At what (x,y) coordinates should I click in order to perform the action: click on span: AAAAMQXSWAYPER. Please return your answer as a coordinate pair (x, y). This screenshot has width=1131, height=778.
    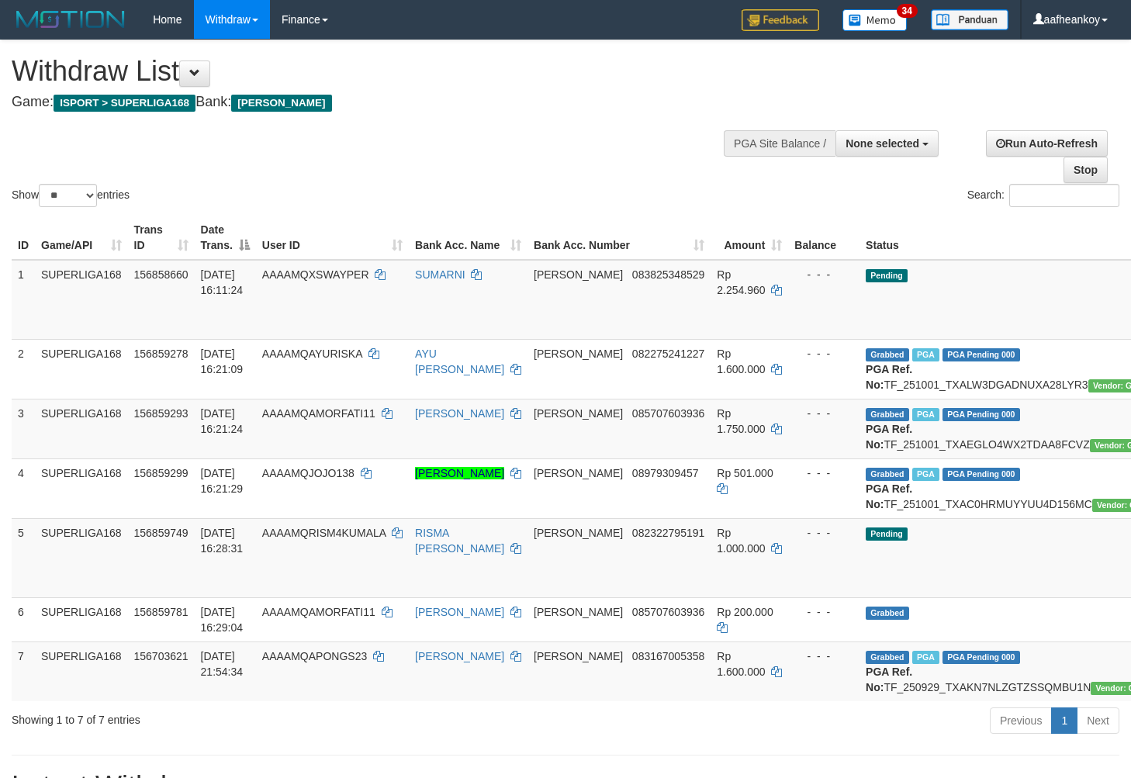
    Looking at the image, I should click on (316, 274).